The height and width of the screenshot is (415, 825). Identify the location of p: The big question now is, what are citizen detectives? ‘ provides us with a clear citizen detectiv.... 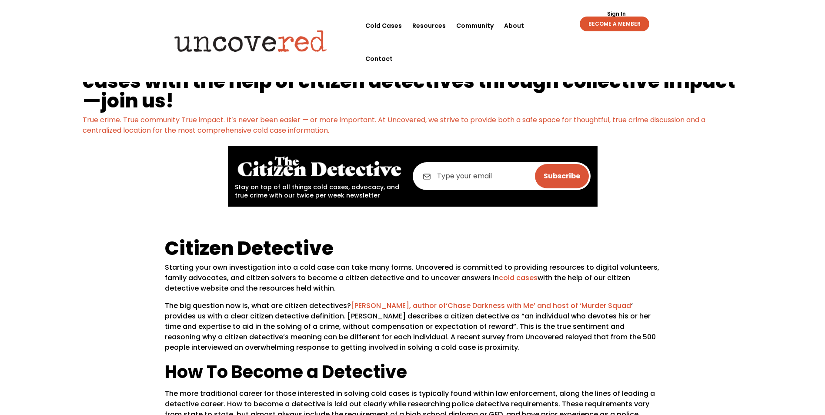
(413, 330).